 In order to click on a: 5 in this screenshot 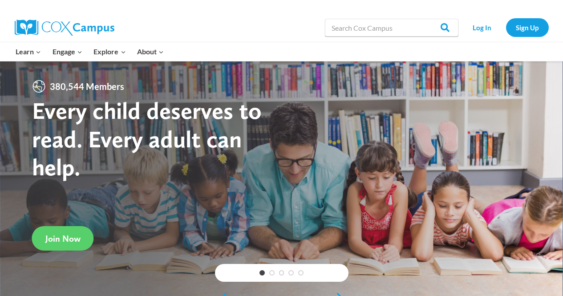, I will do `click(301, 273)`.